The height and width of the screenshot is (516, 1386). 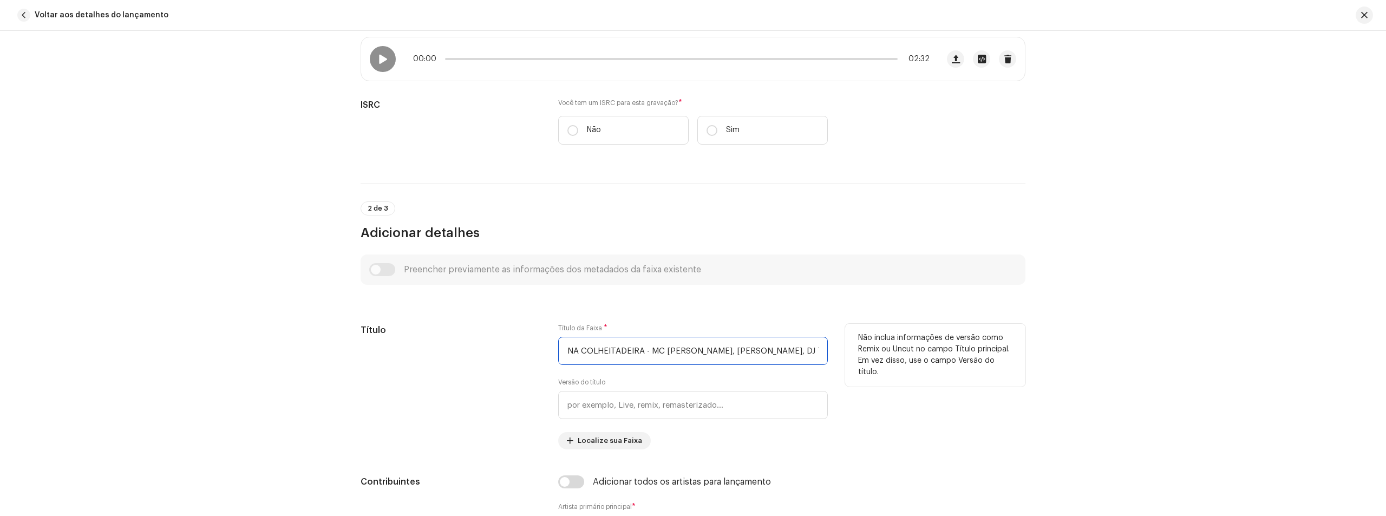 I want to click on h5: Título, so click(x=450, y=330).